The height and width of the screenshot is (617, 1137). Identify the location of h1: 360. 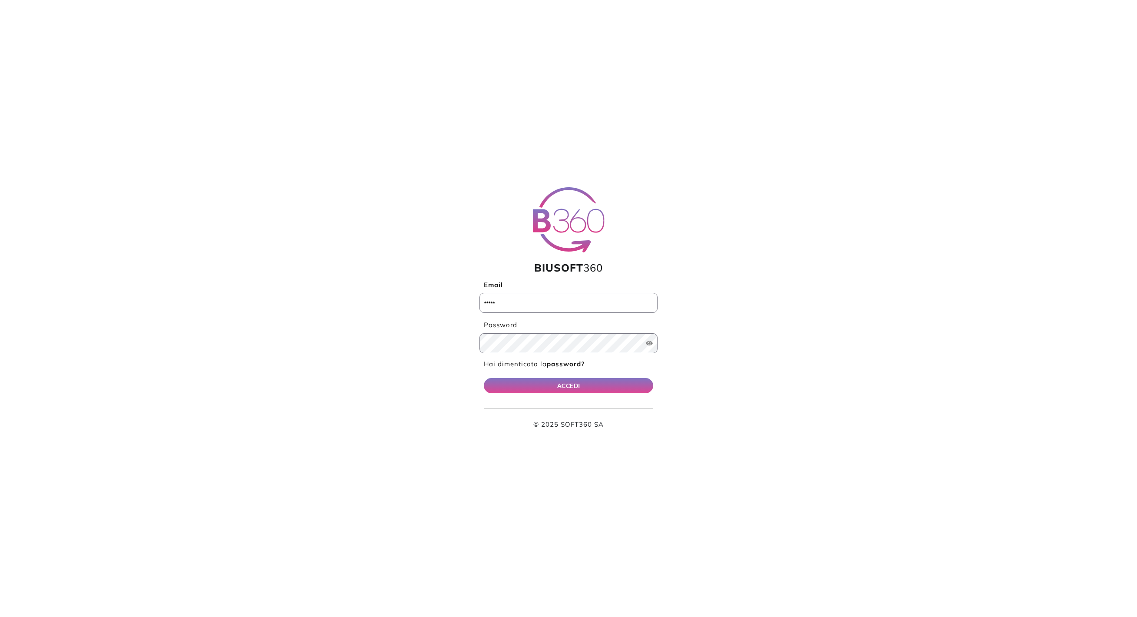
(569, 268).